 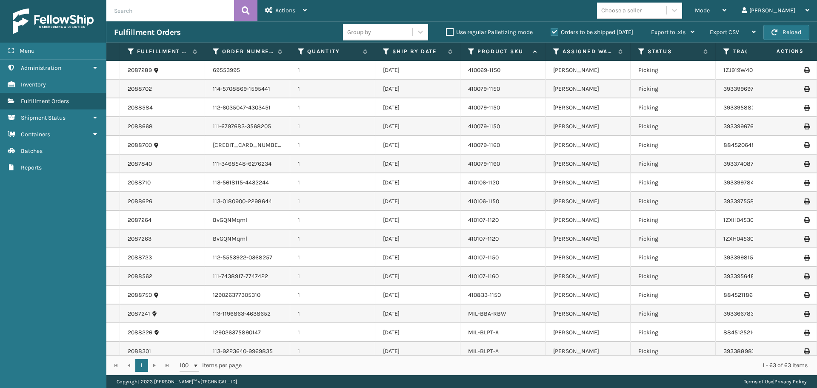 I want to click on a: 884521186347, so click(x=743, y=294).